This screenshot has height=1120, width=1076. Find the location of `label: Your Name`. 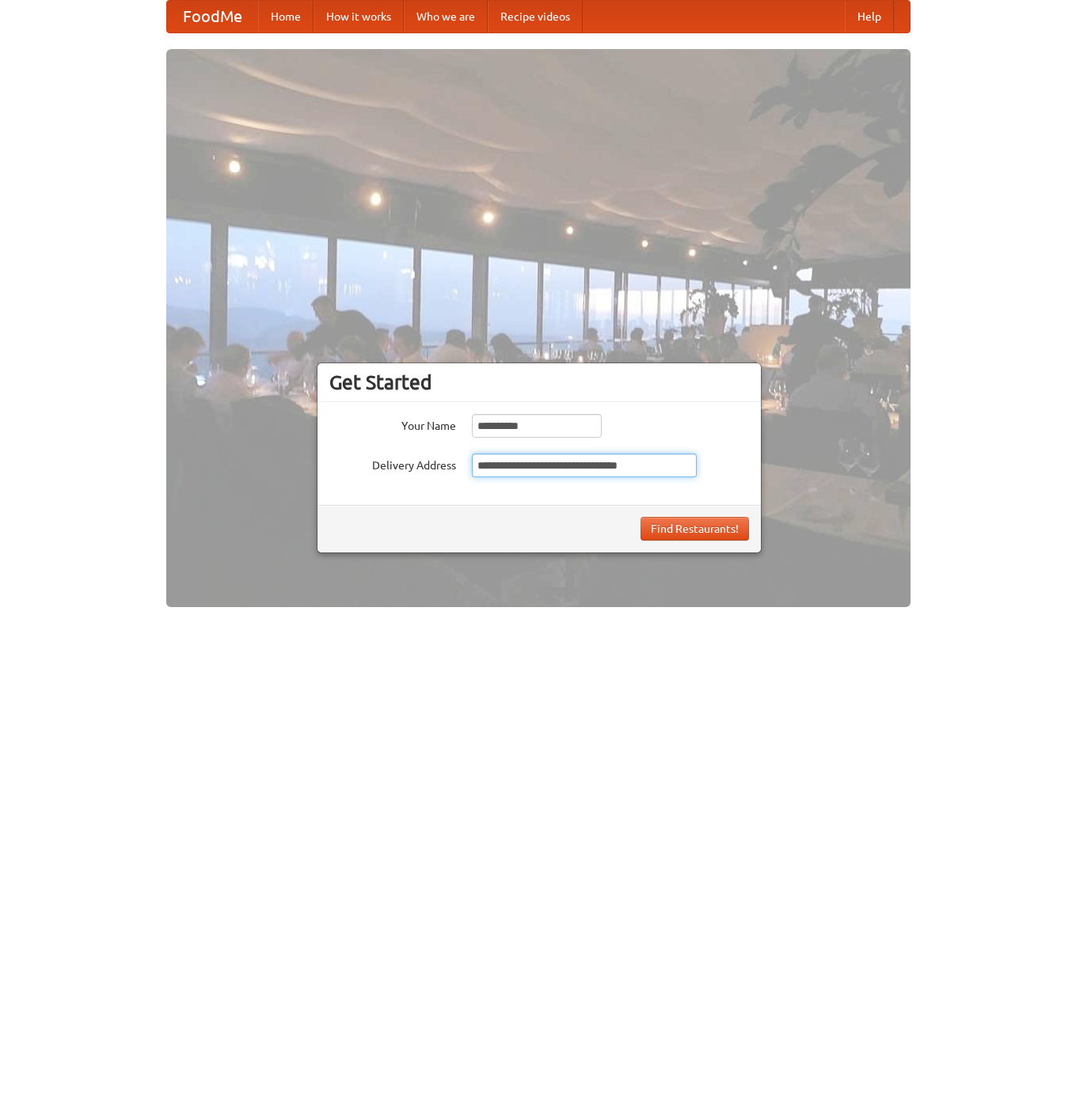

label: Your Name is located at coordinates (393, 424).